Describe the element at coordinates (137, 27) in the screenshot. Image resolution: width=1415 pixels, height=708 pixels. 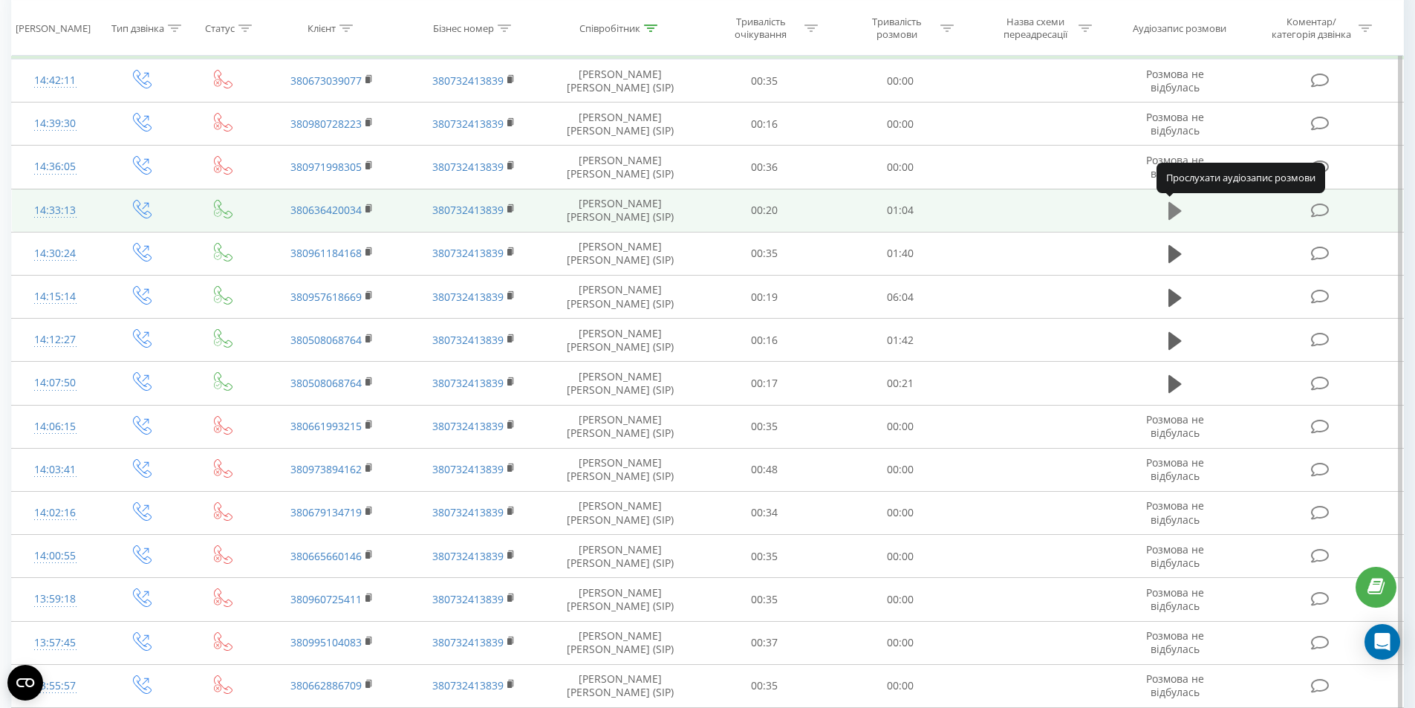
I see `div: Тип дзвінка` at that location.